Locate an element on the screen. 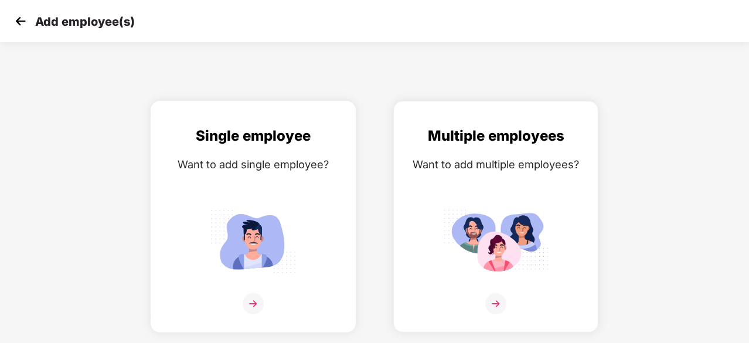  img: svg+xml;base64,PHN2ZyB4bWxucz0iaHR0cDovL3d3dy53My5vcmcvMjAwMC9zdmciIGlkPSJTaW5nbGVfZW1wbG95ZWUiIH... is located at coordinates (253, 241).